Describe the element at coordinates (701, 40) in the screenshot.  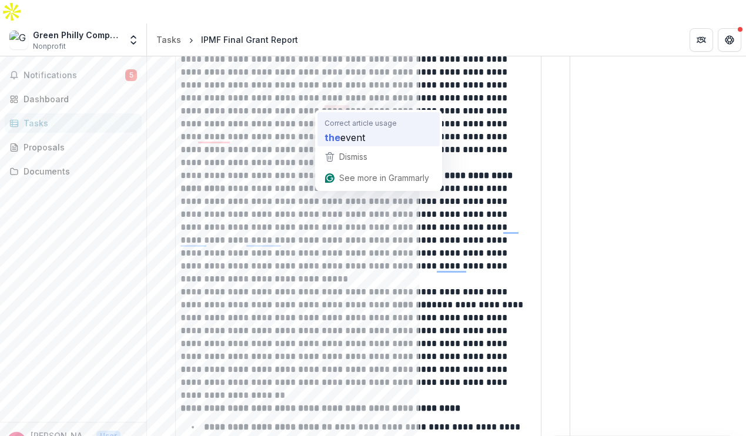
I see `button: Partners` at that location.